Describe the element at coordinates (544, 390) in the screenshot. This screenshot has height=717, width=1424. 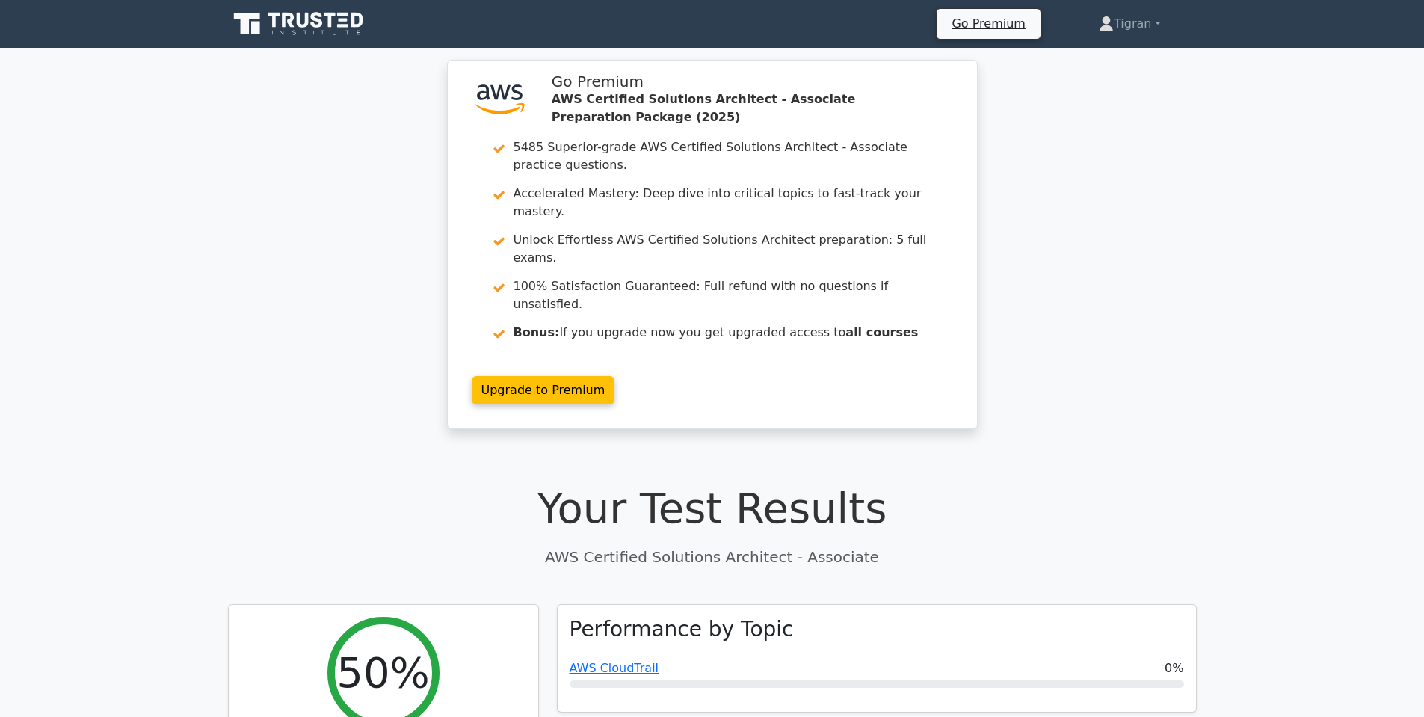
I see `a: Upgrade to Premium` at that location.